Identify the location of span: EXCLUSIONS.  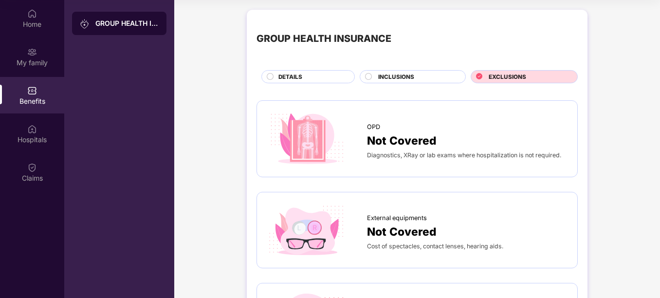
(507, 77).